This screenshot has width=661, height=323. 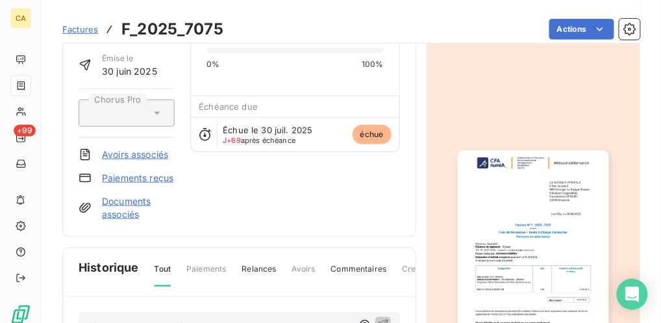 I want to click on span: Creditsafe, so click(x=422, y=274).